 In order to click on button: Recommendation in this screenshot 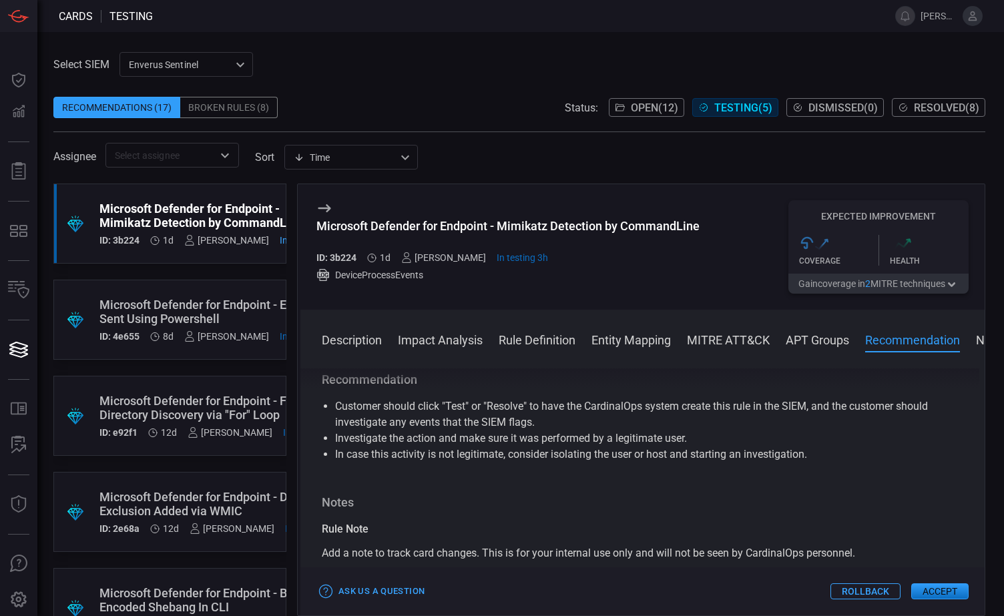, I will do `click(912, 339)`.